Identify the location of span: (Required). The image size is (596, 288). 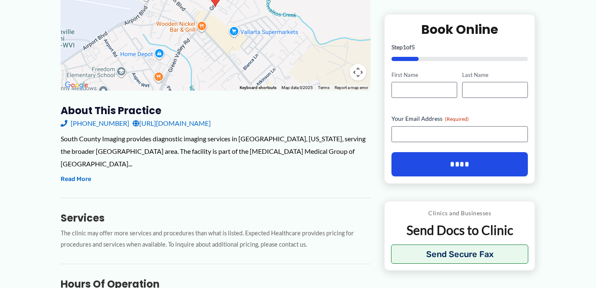
(457, 119).